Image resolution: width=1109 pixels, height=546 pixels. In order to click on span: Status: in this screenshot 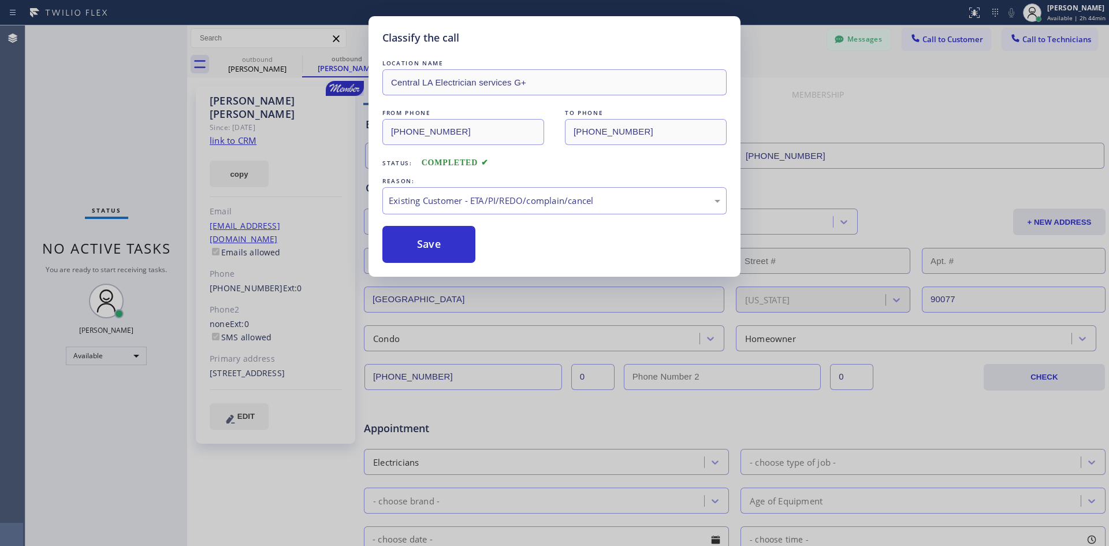, I will do `click(397, 163)`.